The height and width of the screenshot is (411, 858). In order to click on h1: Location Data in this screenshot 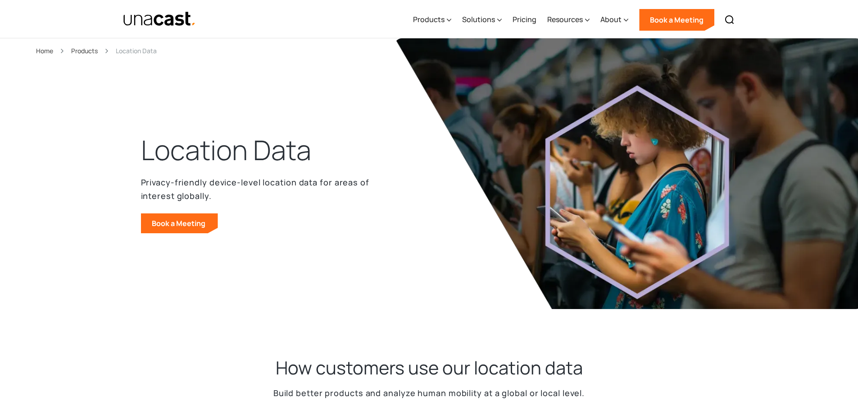, I will do `click(226, 150)`.